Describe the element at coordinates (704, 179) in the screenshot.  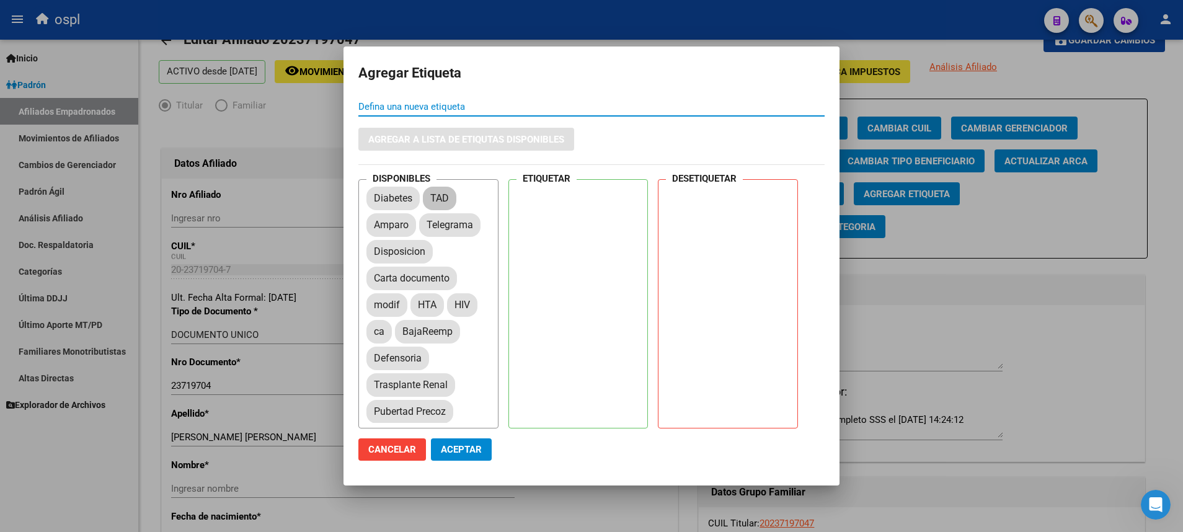
I see `h4: DESETIQUETAR` at that location.